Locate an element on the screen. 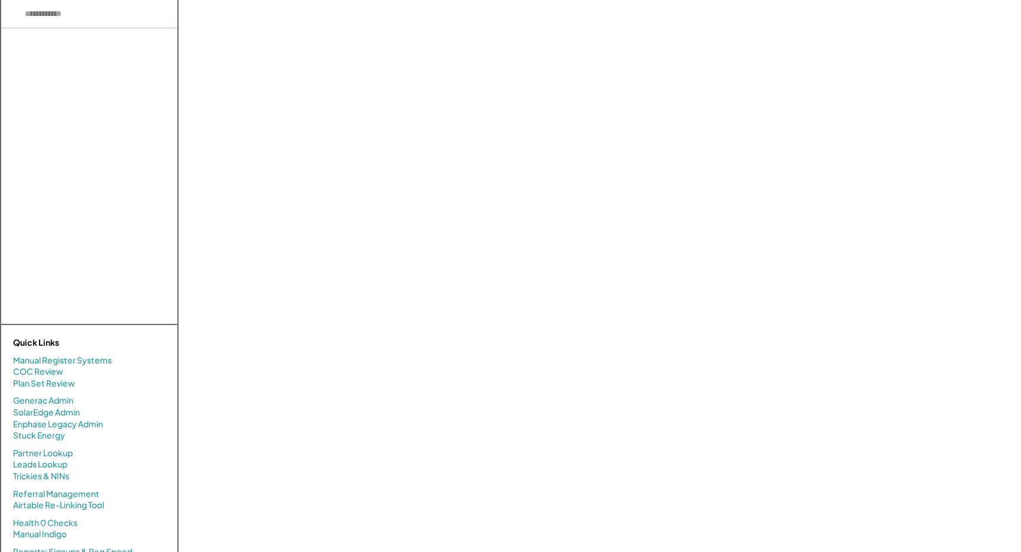 This screenshot has height=552, width=1021. div: Quick Links is located at coordinates (72, 343).